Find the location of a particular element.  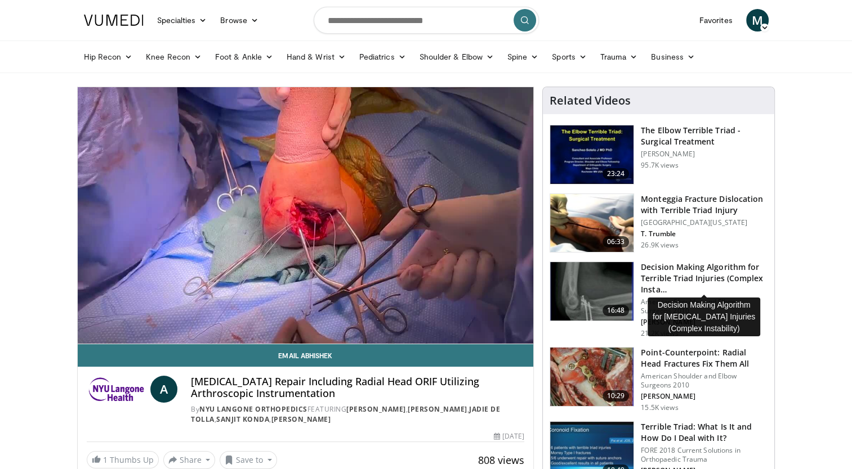

a: A is located at coordinates (164, 390).